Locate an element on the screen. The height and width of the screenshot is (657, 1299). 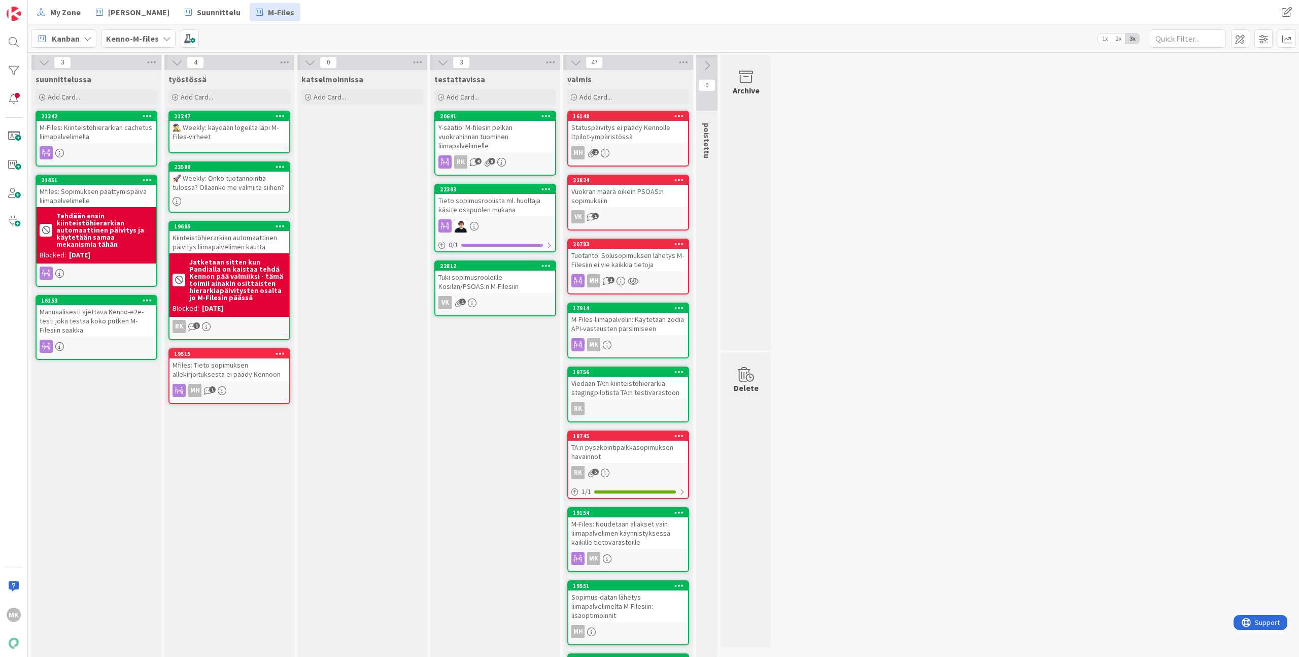
b: Kenno-M-files is located at coordinates (132, 39).